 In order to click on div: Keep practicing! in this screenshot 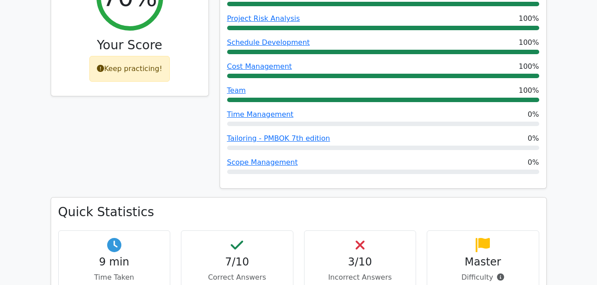, I will do `click(129, 69)`.